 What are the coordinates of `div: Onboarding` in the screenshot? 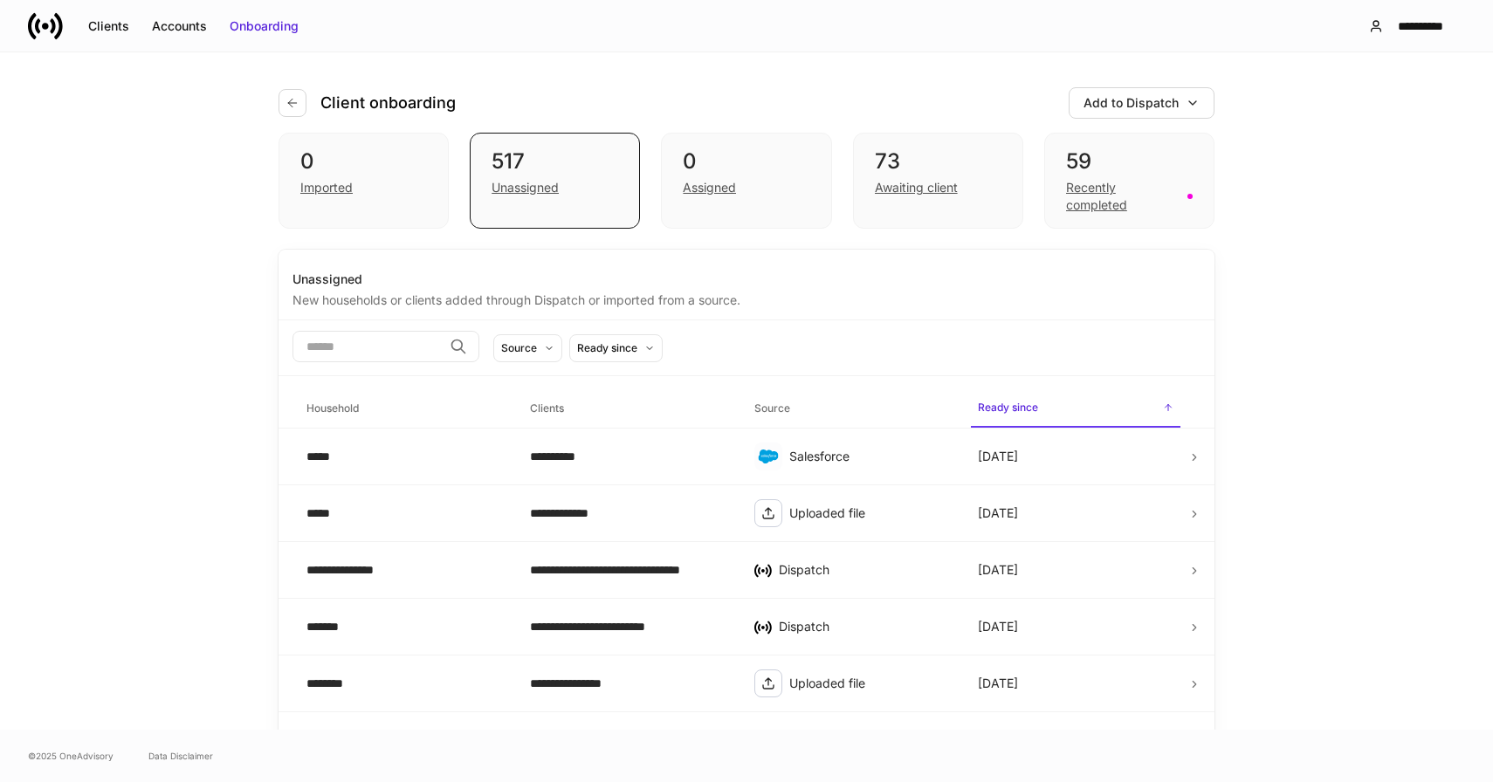 It's located at (264, 26).